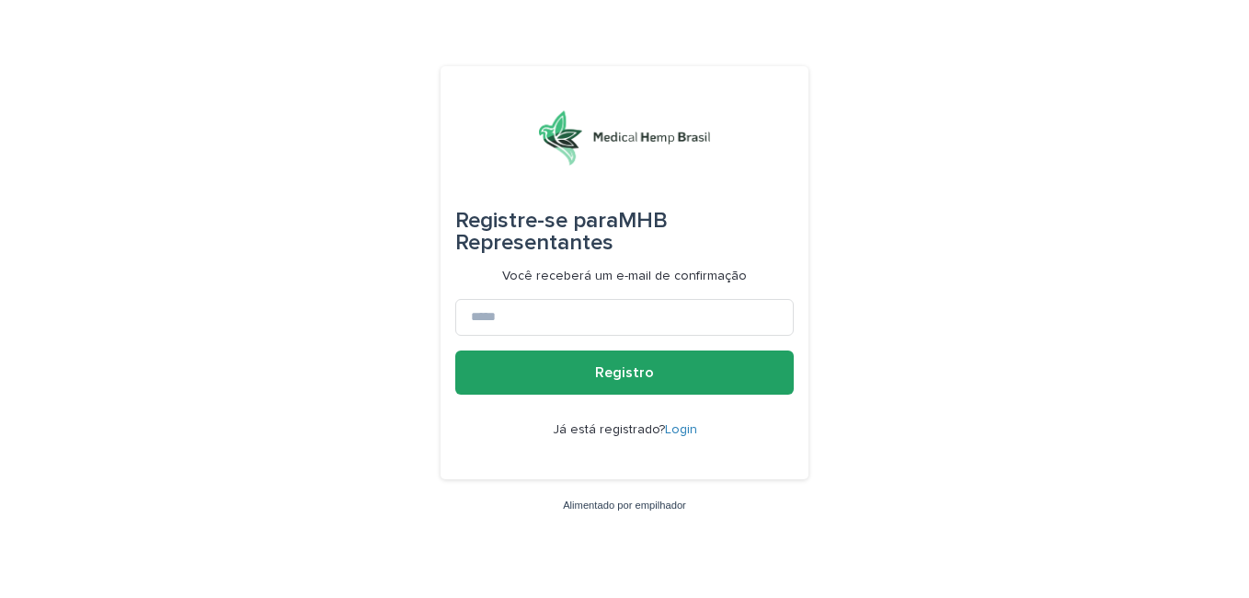 The height and width of the screenshot is (598, 1249). What do you see at coordinates (625, 276) in the screenshot?
I see `p: Você receberá um e-mail de confirmação` at bounding box center [625, 276].